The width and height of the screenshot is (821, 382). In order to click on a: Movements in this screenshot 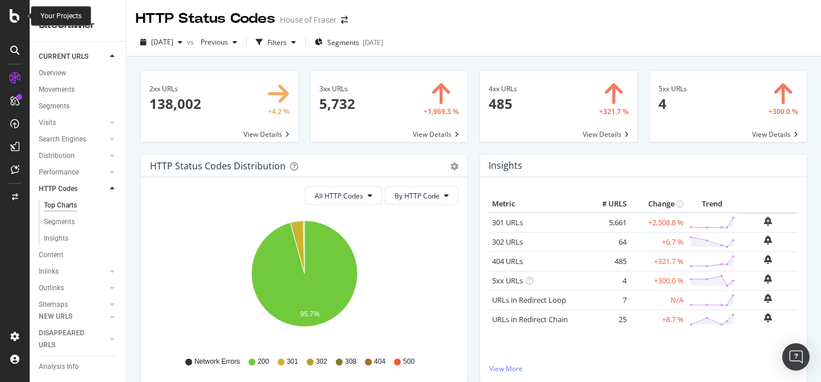, I will do `click(78, 90)`.